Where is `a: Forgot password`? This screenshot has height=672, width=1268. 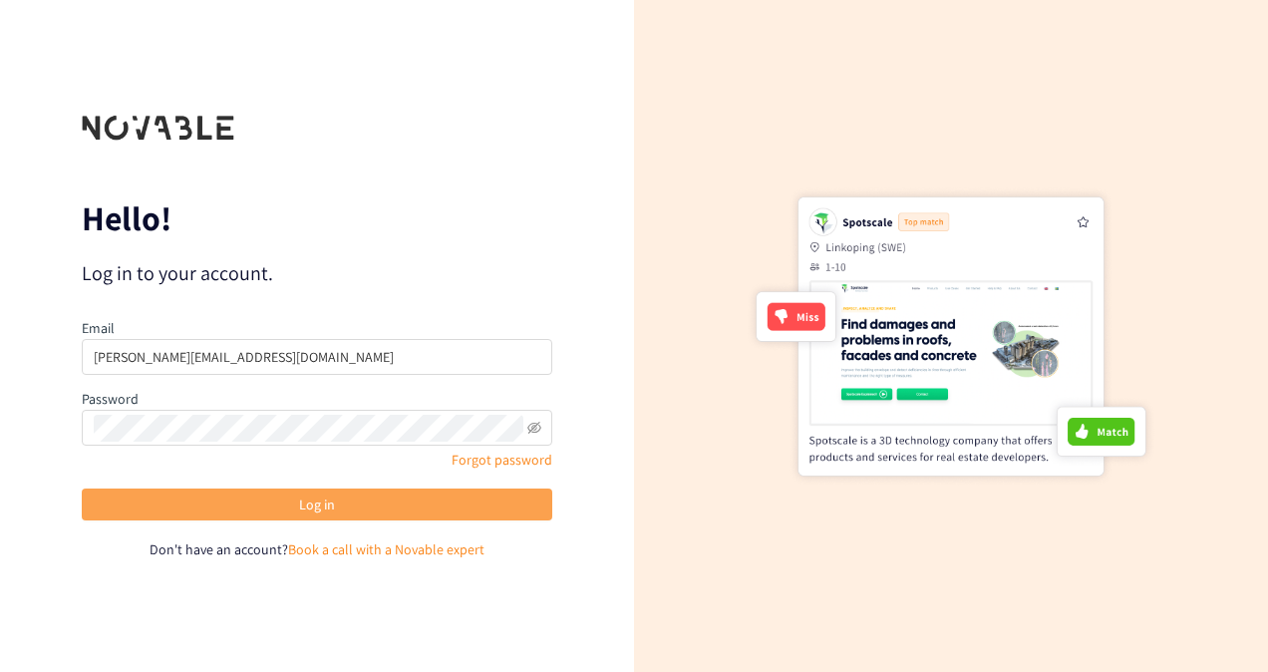
a: Forgot password is located at coordinates (501, 459).